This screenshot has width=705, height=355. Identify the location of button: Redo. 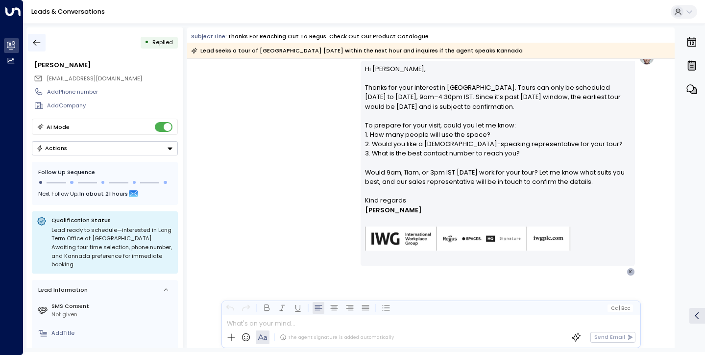
(245, 308).